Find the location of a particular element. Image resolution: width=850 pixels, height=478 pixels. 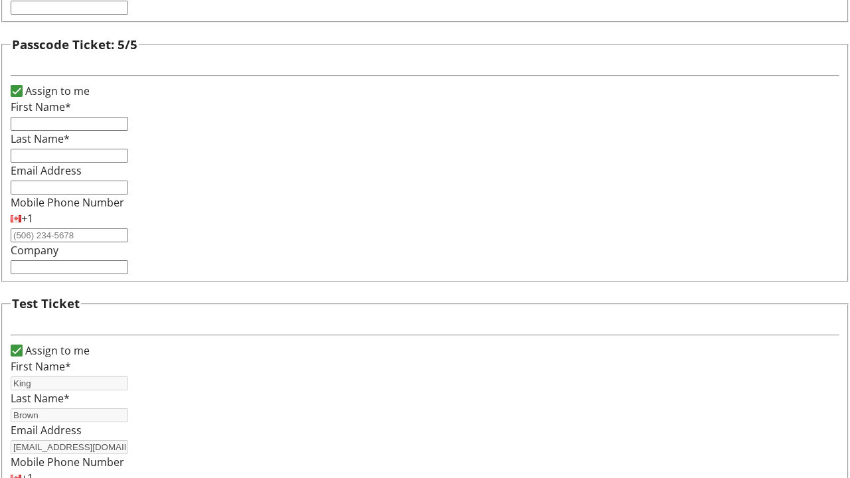

input: (506) 234-5678 is located at coordinates (69, 235).